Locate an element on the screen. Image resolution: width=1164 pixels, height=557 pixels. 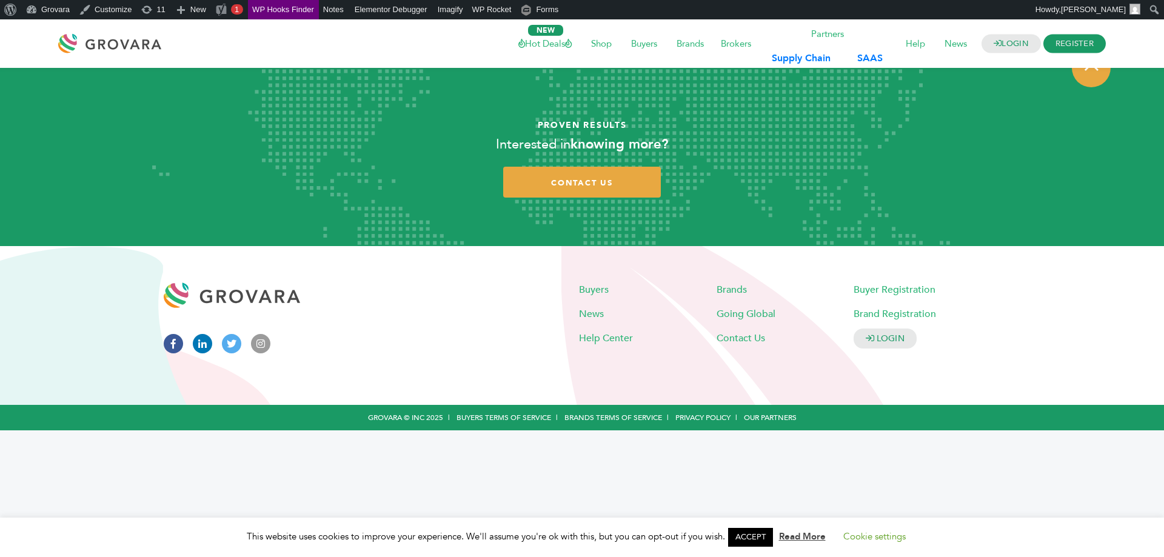
a: Help Center is located at coordinates (605, 338).